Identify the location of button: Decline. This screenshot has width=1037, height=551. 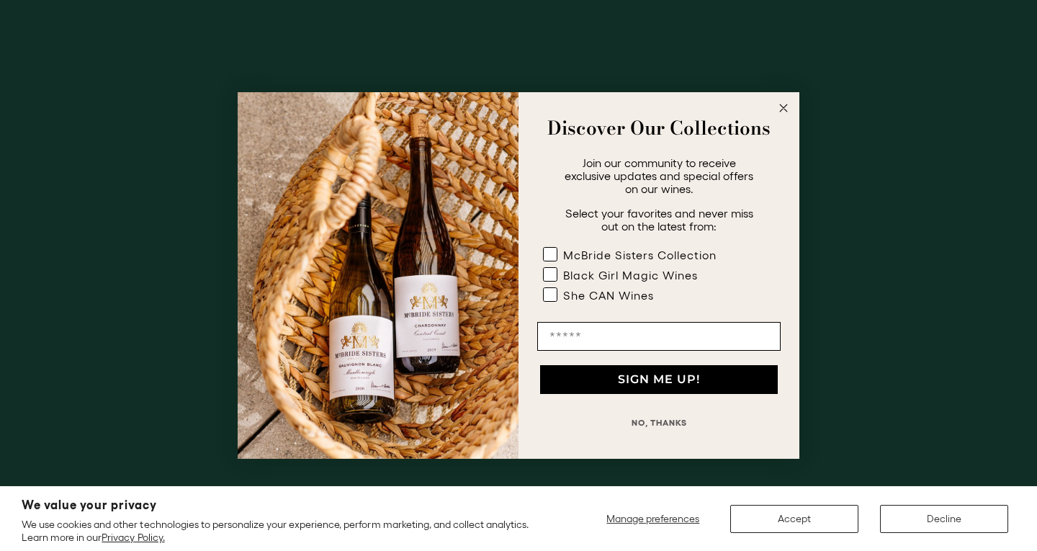
(944, 519).